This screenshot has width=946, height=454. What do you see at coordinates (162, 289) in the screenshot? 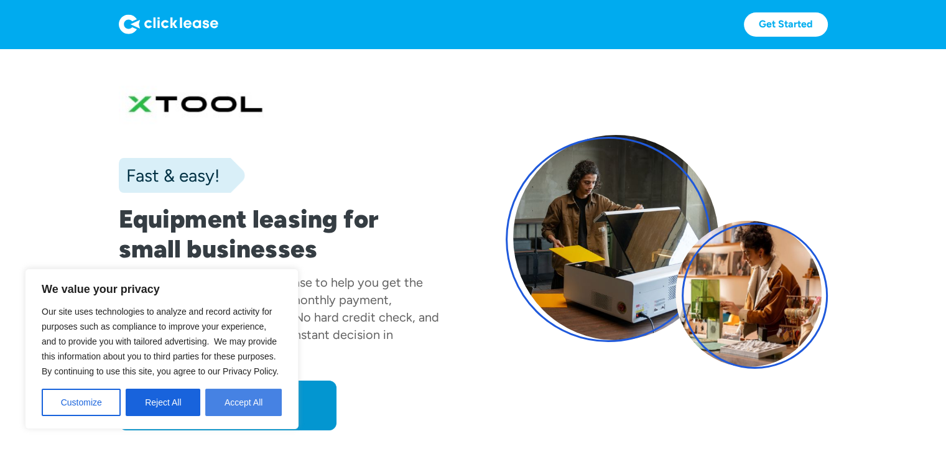
I see `p: We value your privacy` at bounding box center [162, 289].